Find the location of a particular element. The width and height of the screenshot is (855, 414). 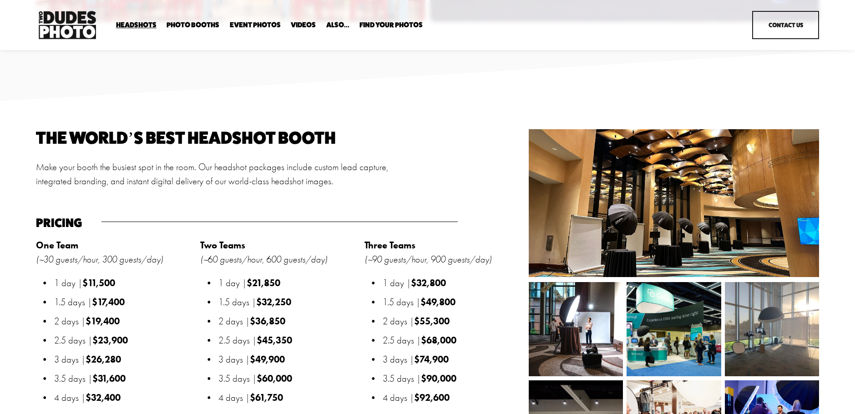

strong: $23,900 is located at coordinates (110, 340).